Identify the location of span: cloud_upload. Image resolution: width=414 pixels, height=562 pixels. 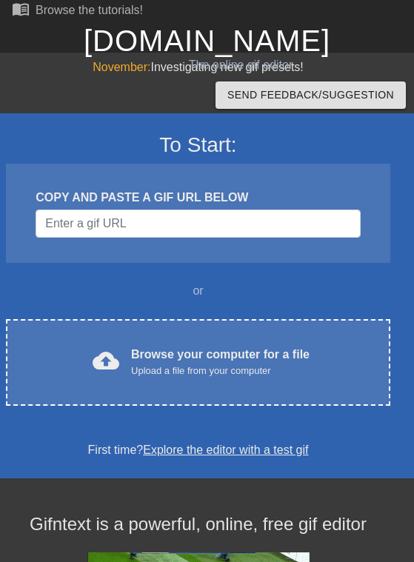
(106, 360).